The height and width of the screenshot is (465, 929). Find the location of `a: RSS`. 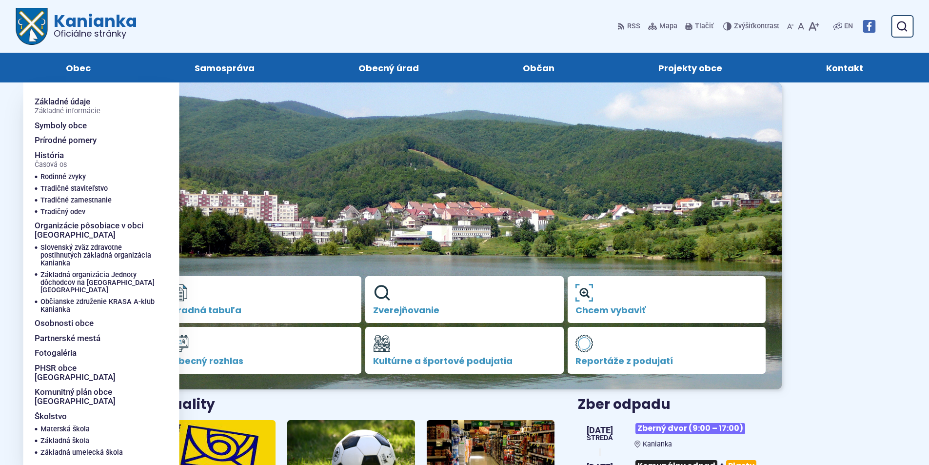

a: RSS is located at coordinates (629, 26).